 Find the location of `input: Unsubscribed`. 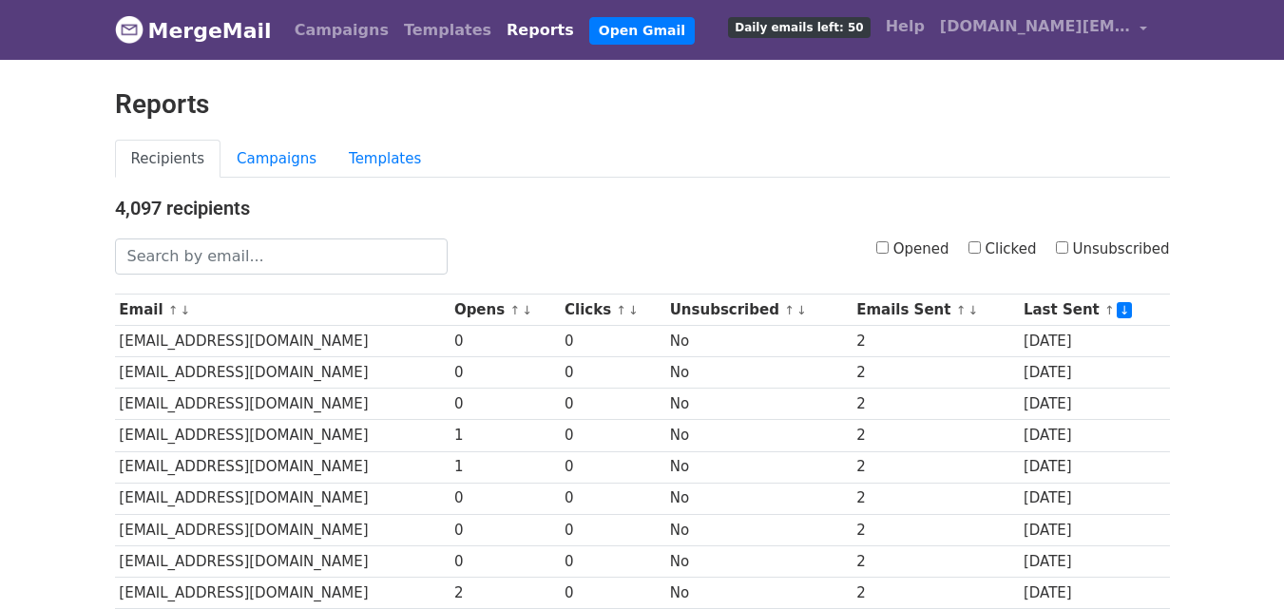

input: Unsubscribed is located at coordinates (1062, 247).